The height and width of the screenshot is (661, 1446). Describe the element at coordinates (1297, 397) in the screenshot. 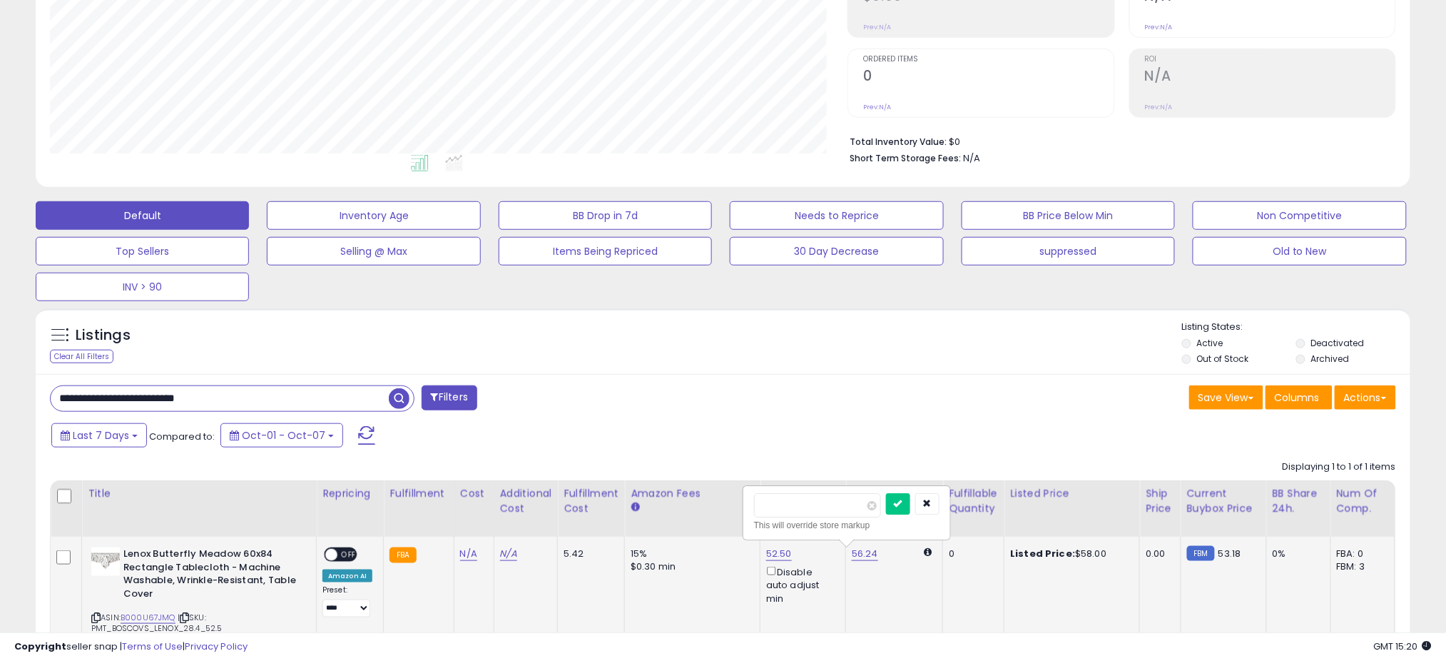

I see `span: Columns` at that location.